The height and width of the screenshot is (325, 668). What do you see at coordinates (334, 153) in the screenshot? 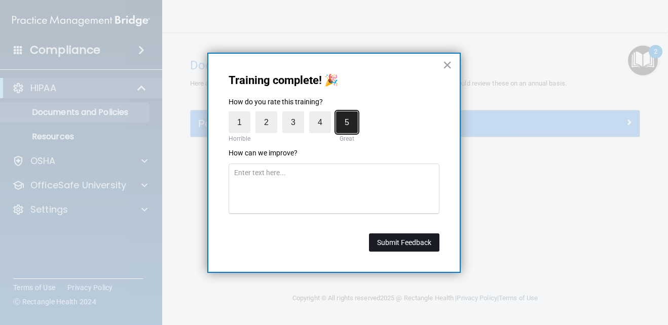
I see `p: How can we improve?` at bounding box center [334, 153].